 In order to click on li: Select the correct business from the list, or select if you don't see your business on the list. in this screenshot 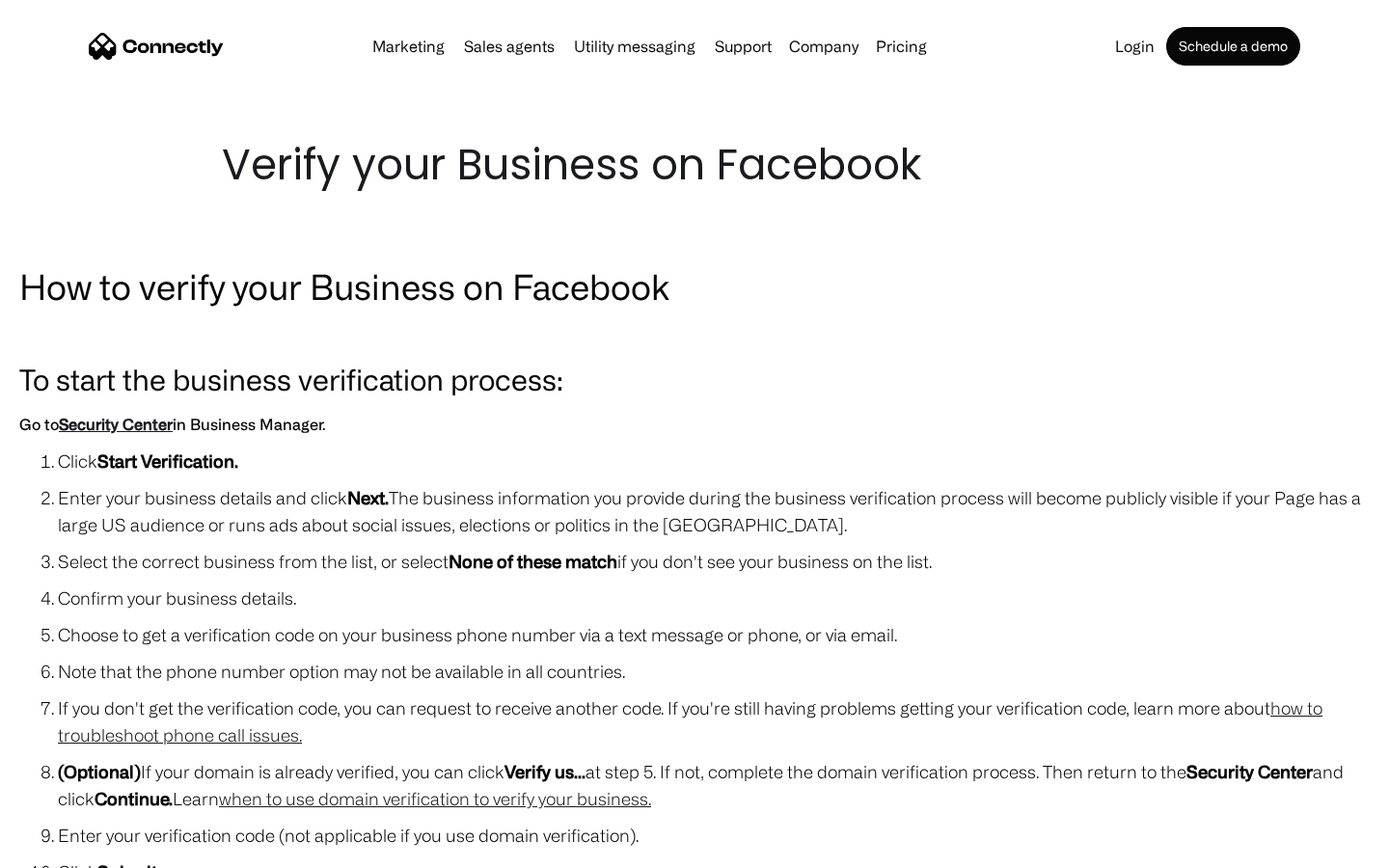, I will do `click(713, 562)`.